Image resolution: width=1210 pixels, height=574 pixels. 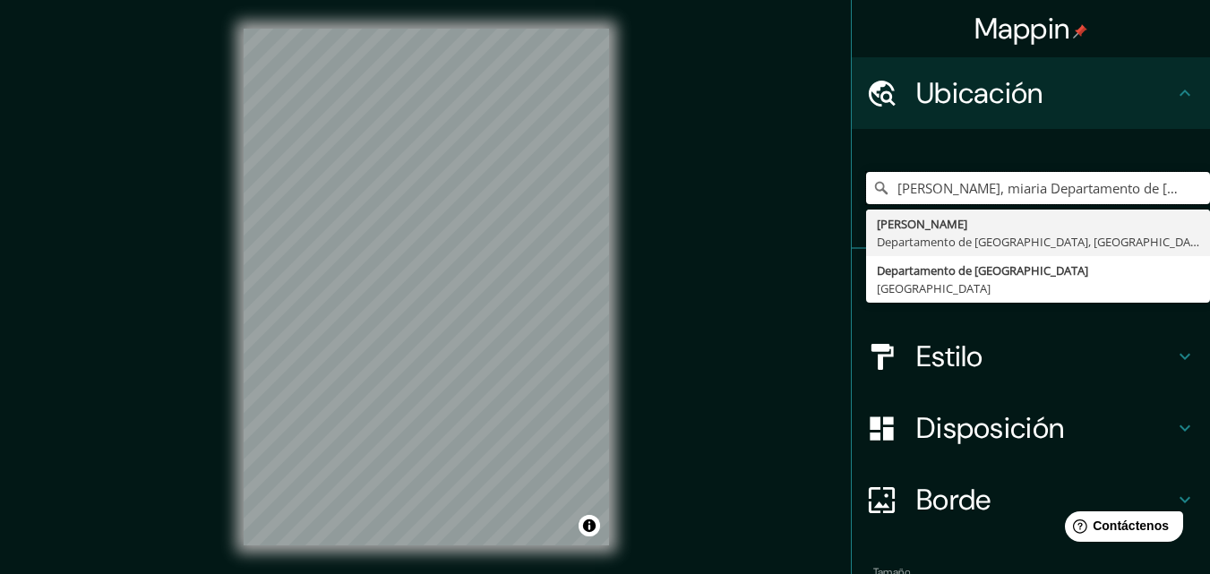 What do you see at coordinates (589, 526) in the screenshot?
I see `button: Activar o desactivar atribución` at bounding box center [589, 526].